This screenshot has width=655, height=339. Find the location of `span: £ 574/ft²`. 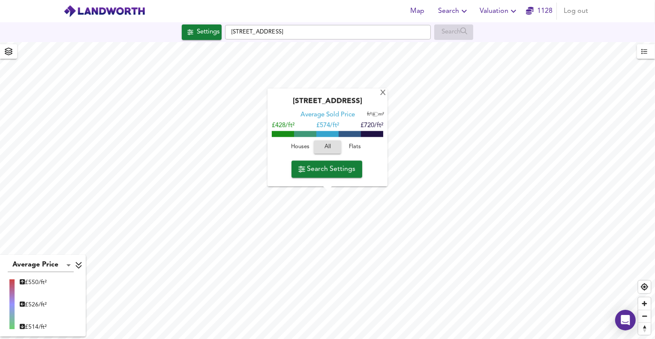

span: £ 574/ft² is located at coordinates (328, 126).